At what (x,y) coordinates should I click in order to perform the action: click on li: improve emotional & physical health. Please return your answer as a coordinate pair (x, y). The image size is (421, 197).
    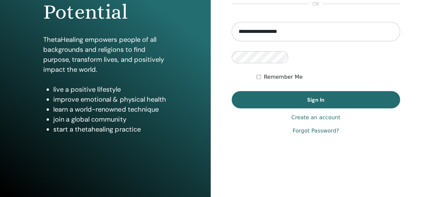
    Looking at the image, I should click on (110, 99).